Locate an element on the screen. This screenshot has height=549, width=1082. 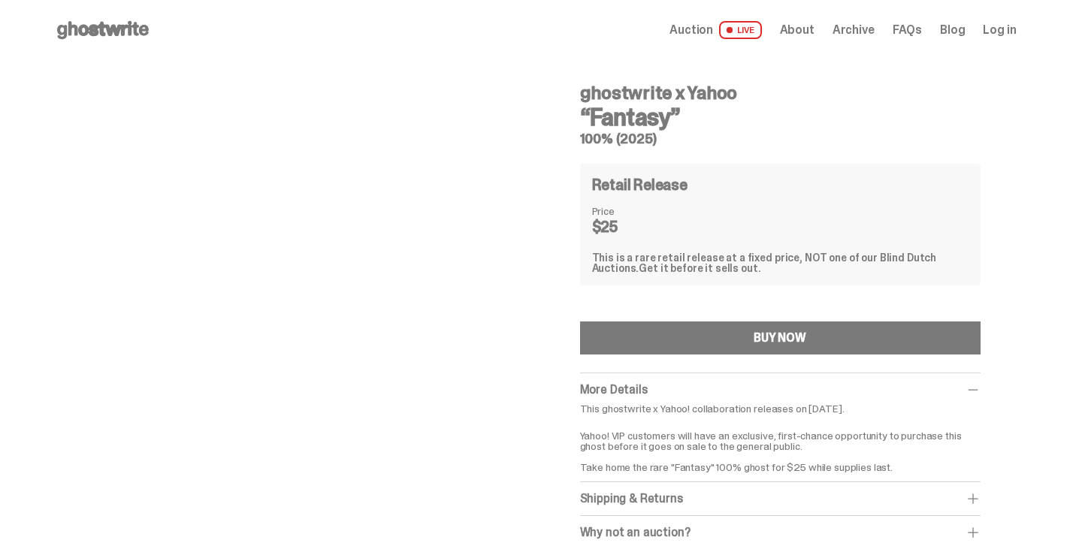
span: FAQs is located at coordinates (907, 30).